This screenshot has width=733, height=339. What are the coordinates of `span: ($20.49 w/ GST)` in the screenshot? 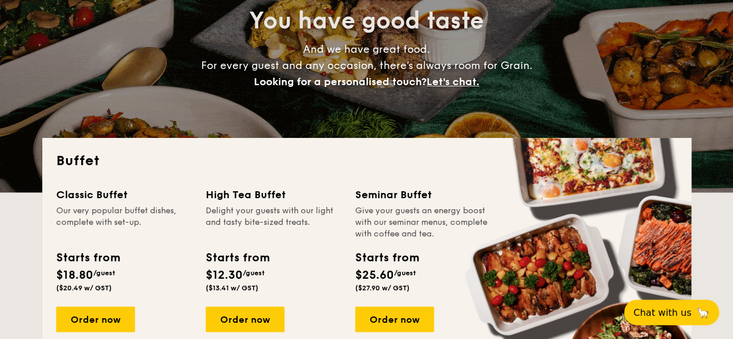 It's located at (84, 288).